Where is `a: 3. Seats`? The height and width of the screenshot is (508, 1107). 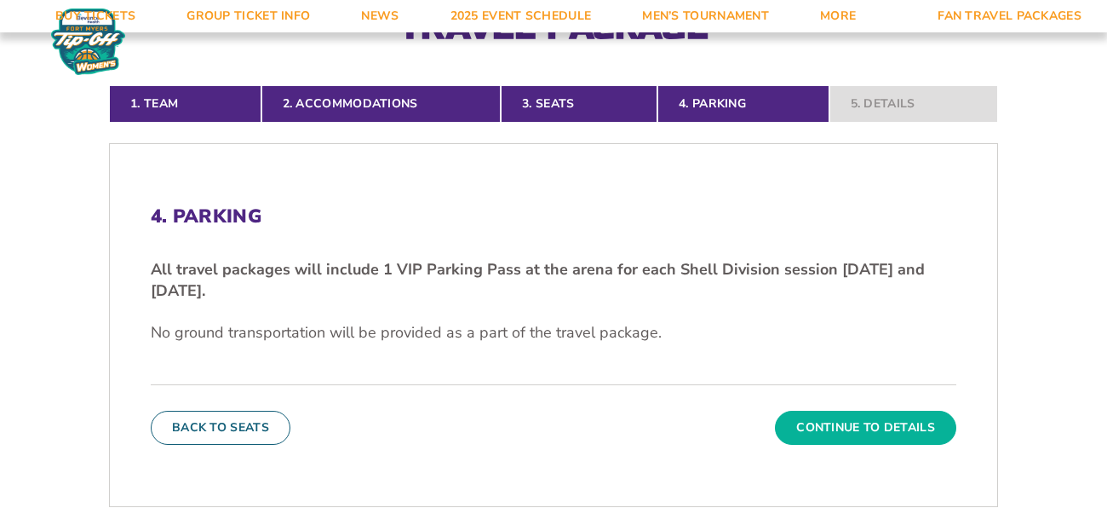 a: 3. Seats is located at coordinates (579, 104).